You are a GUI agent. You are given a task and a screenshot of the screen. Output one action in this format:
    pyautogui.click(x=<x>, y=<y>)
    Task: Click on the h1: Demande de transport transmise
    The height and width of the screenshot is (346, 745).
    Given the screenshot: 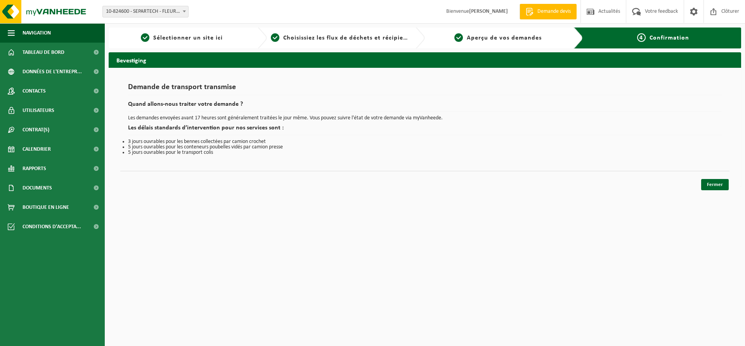 What is the action you would take?
    pyautogui.click(x=425, y=89)
    